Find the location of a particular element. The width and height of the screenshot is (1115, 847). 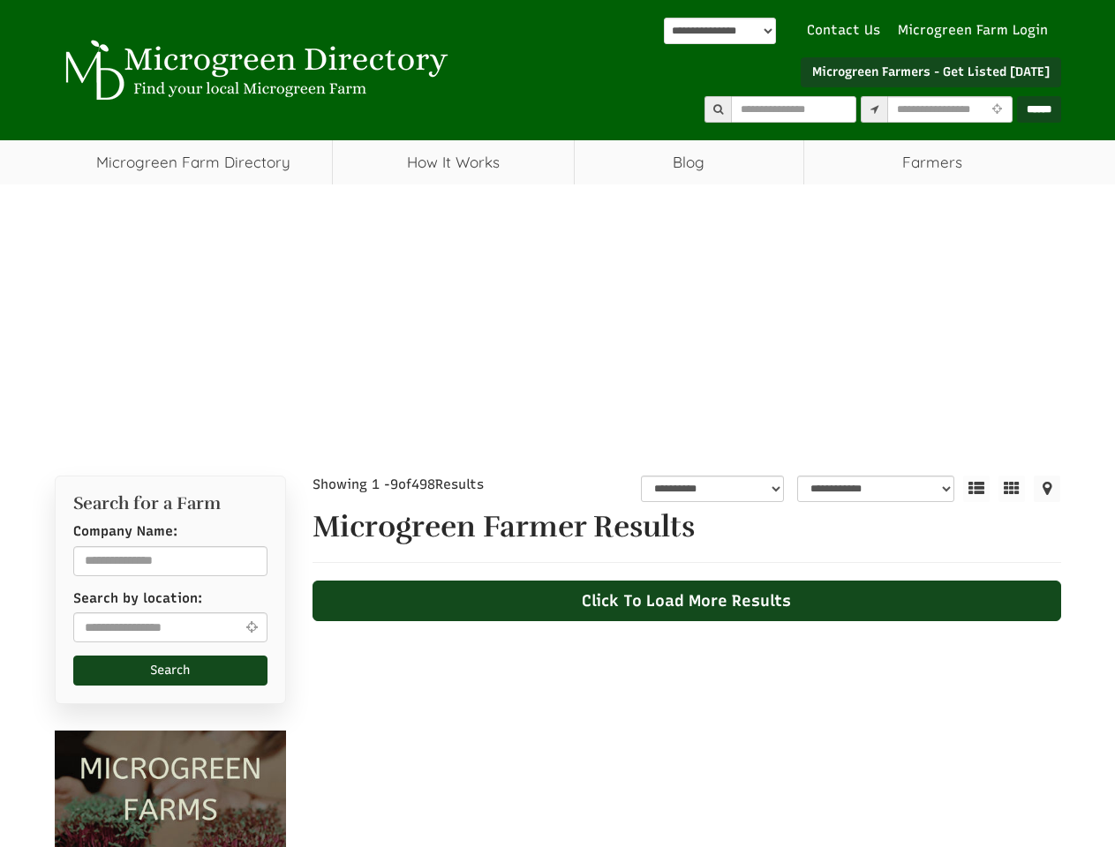

a: Contact Us is located at coordinates (843, 30).